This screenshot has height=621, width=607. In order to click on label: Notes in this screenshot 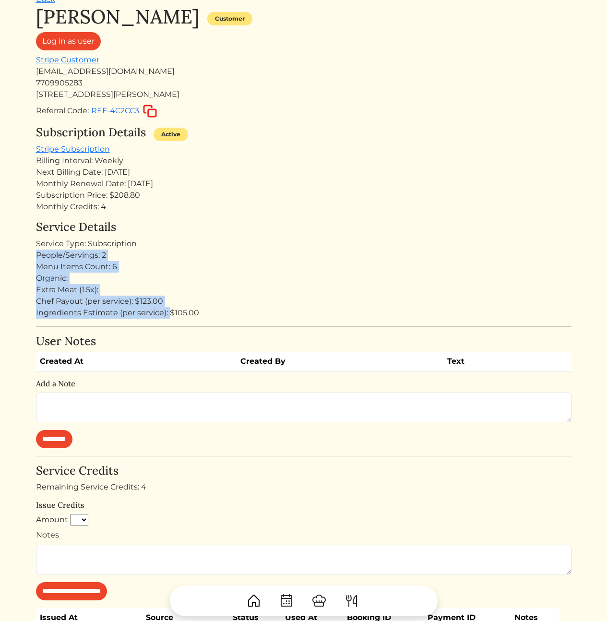, I will do `click(48, 535)`.